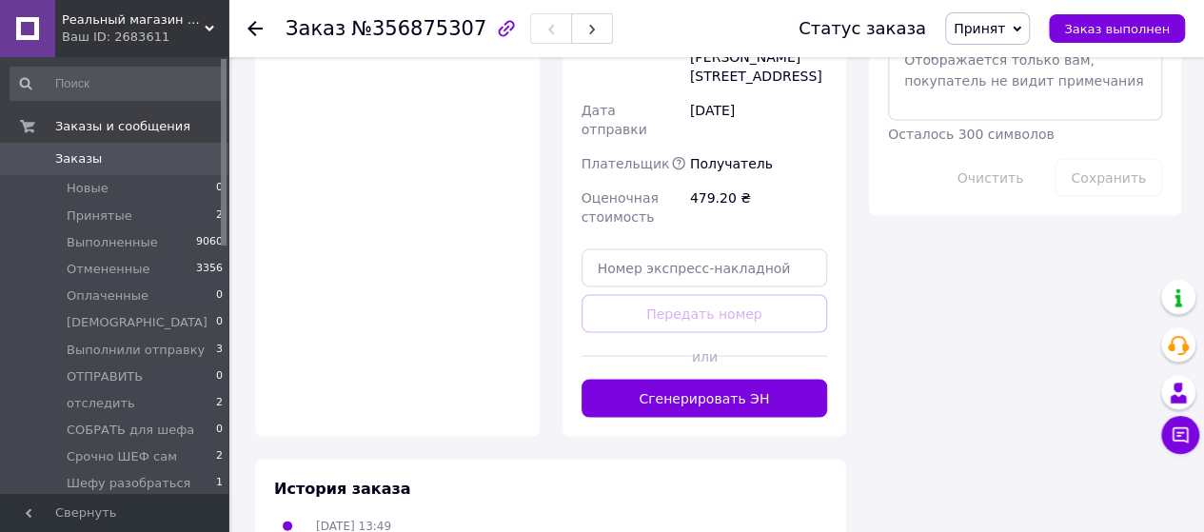 Image resolution: width=1204 pixels, height=532 pixels. Describe the element at coordinates (123, 127) in the screenshot. I see `span: Заказы и сообщения` at that location.